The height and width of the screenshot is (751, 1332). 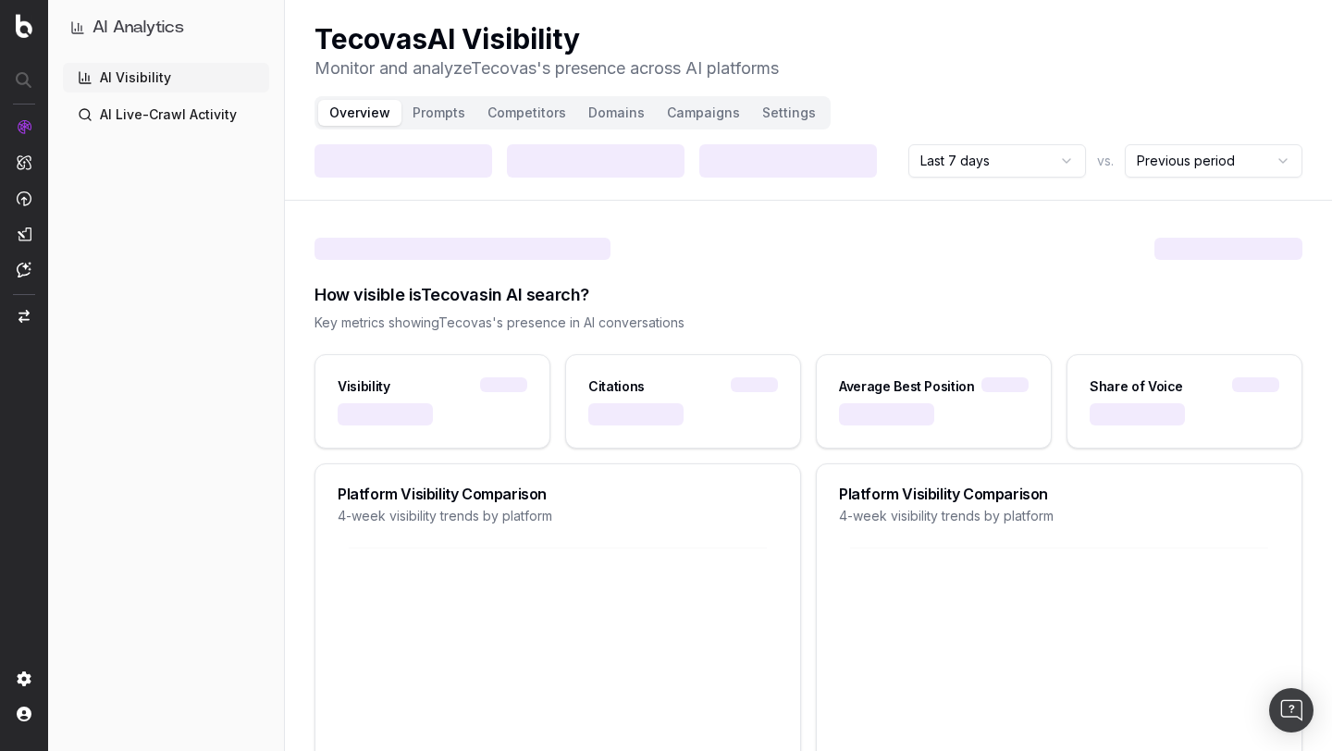 I want to click on div: Visibility, so click(x=364, y=387).